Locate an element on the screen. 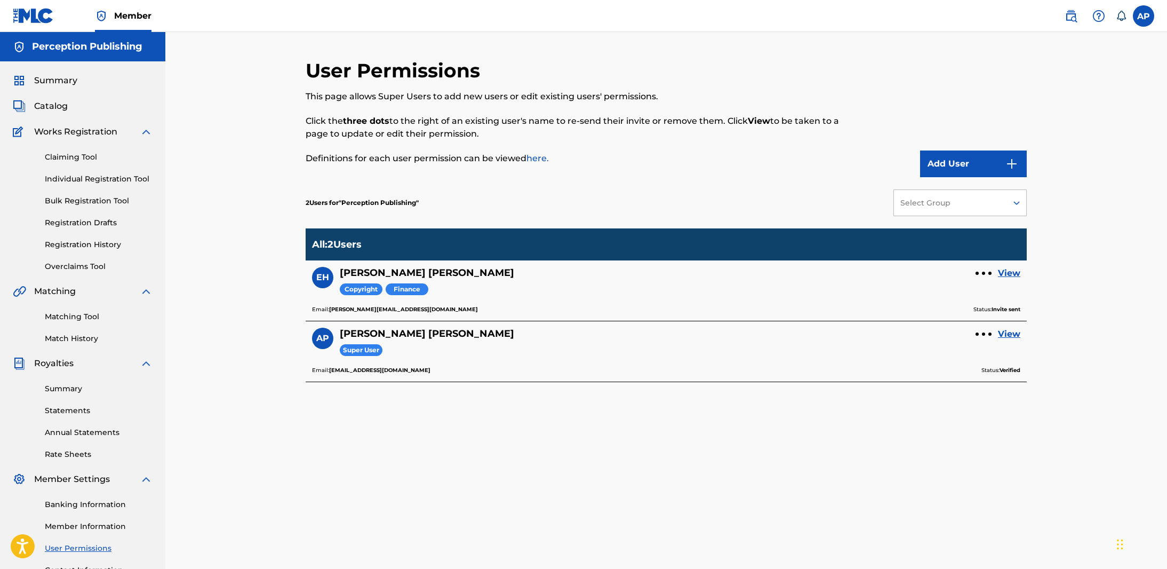  img: search is located at coordinates (1071, 16).